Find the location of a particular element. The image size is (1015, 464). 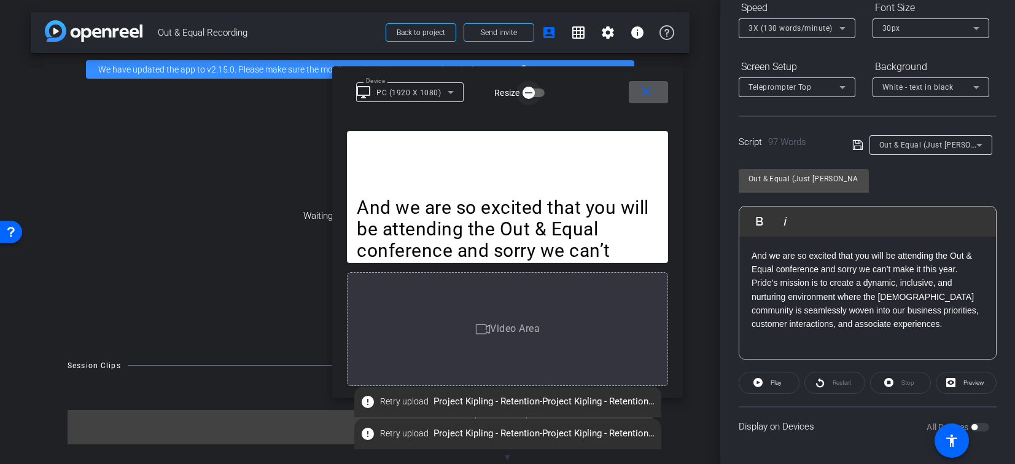

span: Send invite is located at coordinates (499, 33).